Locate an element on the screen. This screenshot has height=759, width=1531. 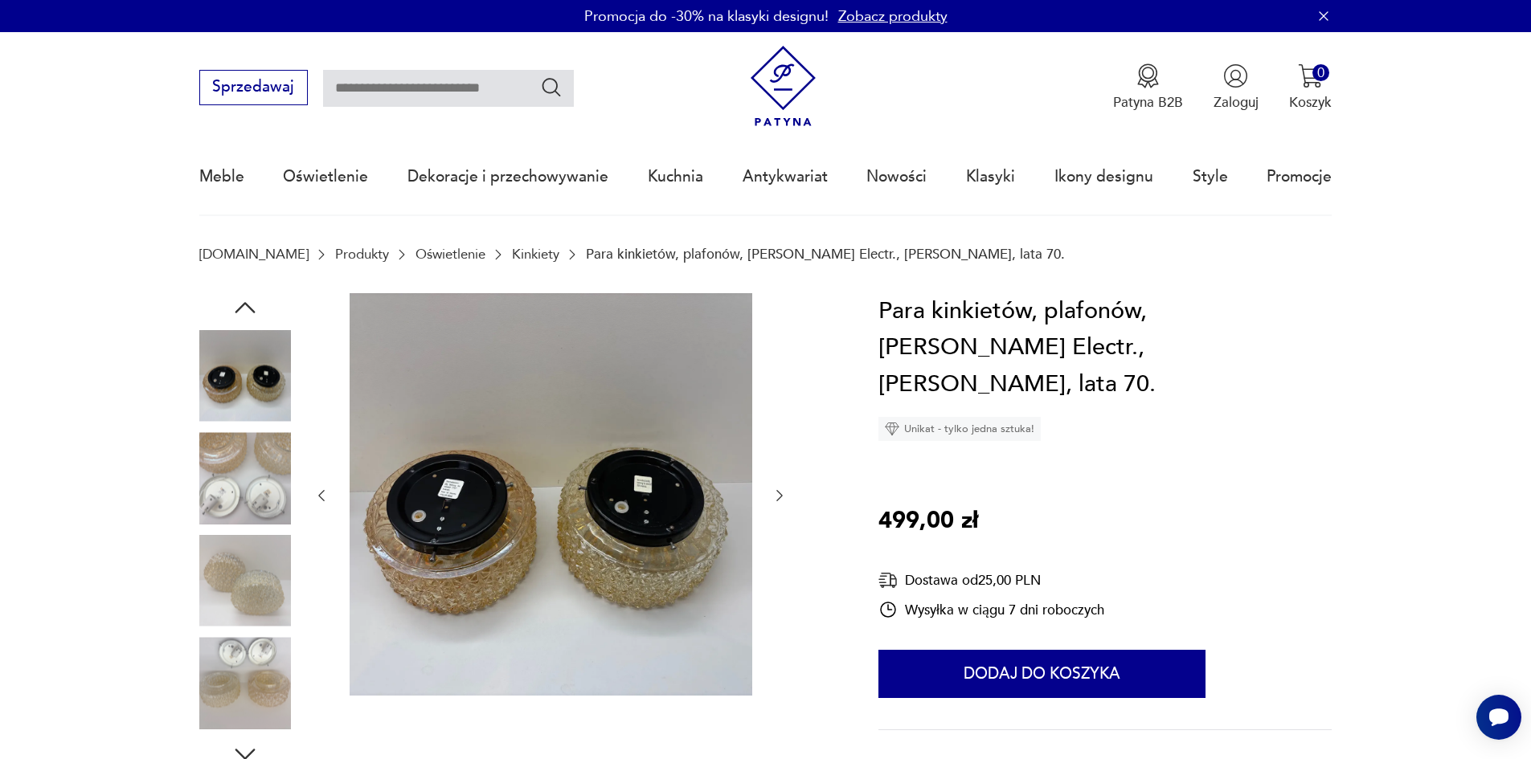
button: Szukaj is located at coordinates (551, 87).